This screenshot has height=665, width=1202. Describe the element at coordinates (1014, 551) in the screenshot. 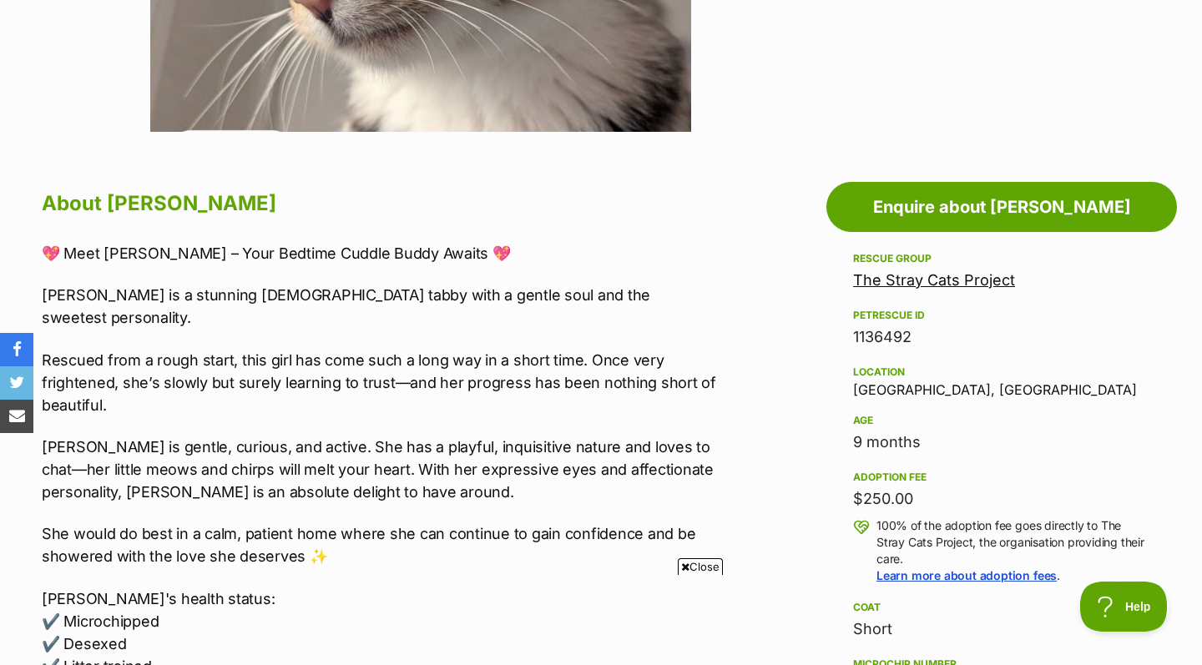

I see `p: 100% of the adoption fee goes directly to The Stray Cats Project, the organisation providing thei...` at that location.